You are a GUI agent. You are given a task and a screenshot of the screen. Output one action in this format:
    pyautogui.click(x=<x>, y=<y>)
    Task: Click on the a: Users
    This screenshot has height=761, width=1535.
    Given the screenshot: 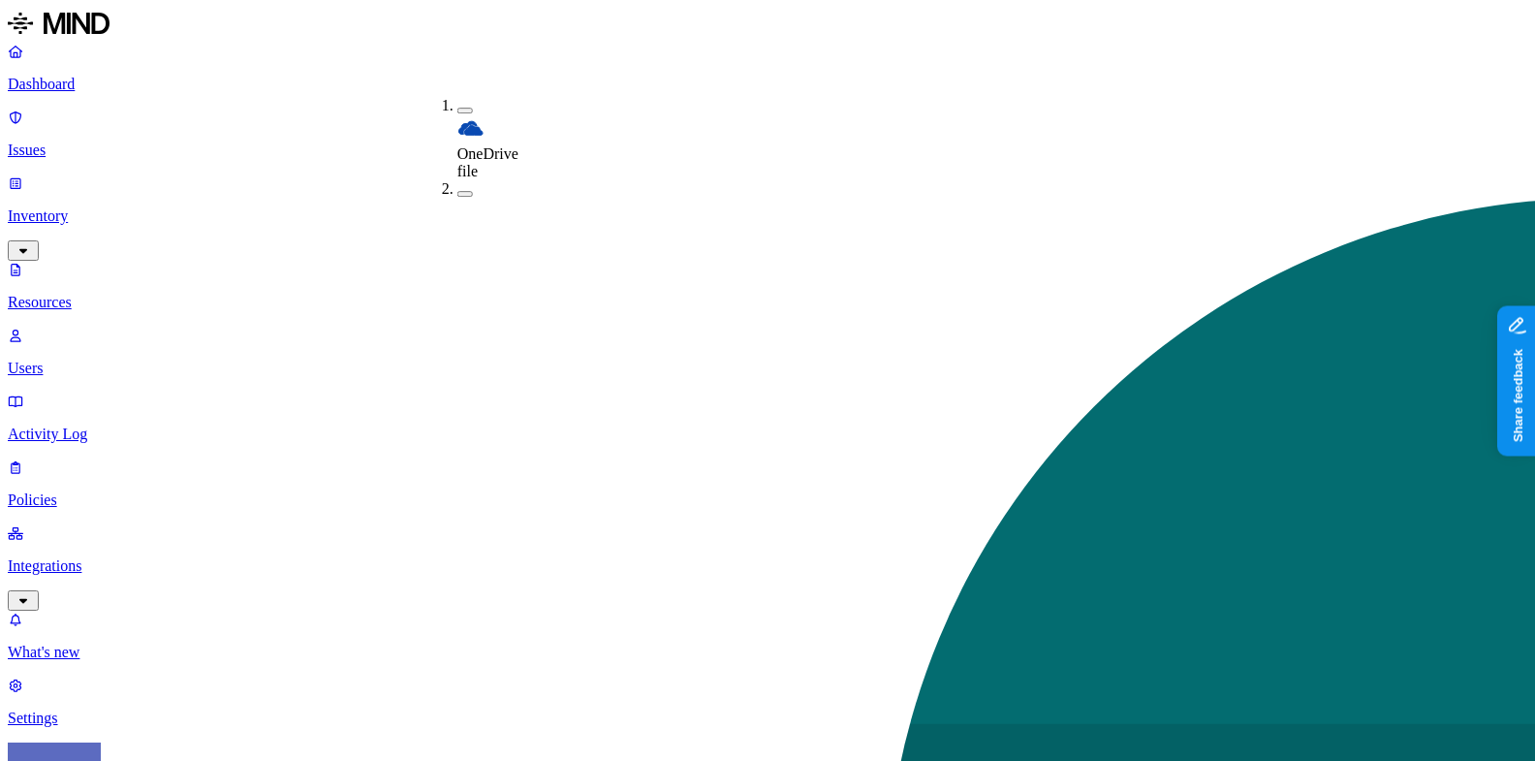 What is the action you would take?
    pyautogui.click(x=768, y=352)
    